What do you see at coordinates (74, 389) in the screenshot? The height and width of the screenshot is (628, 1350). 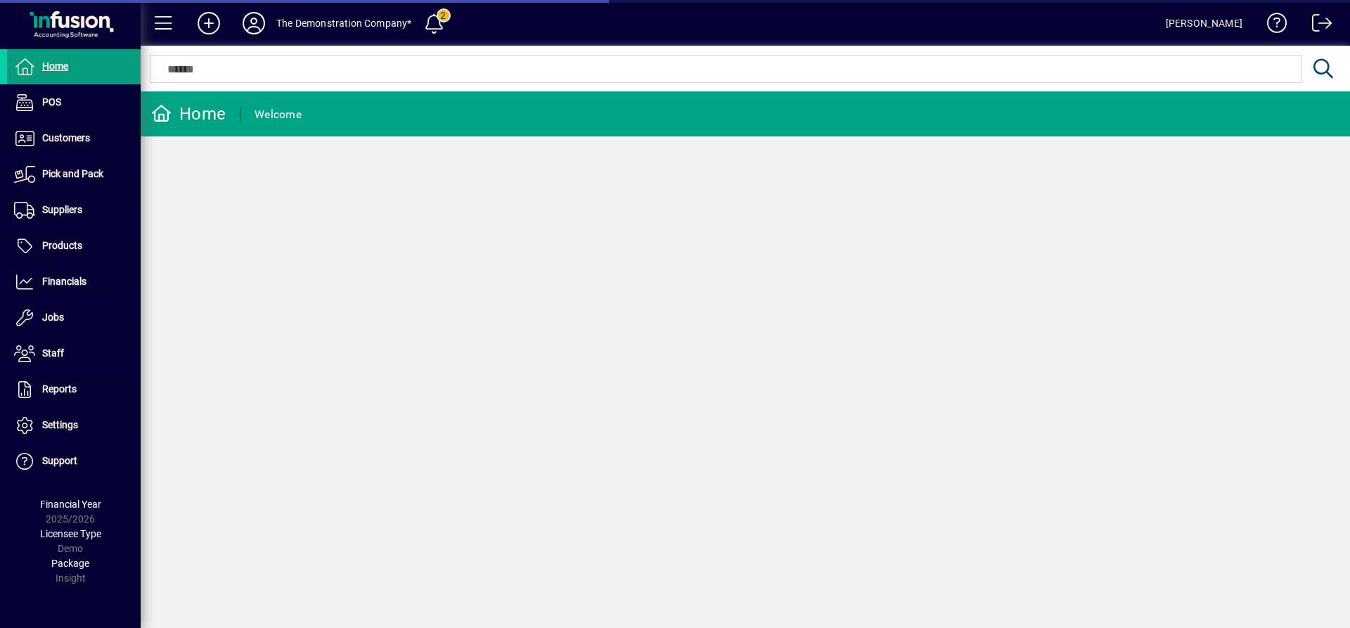 I see `a: Reports` at bounding box center [74, 389].